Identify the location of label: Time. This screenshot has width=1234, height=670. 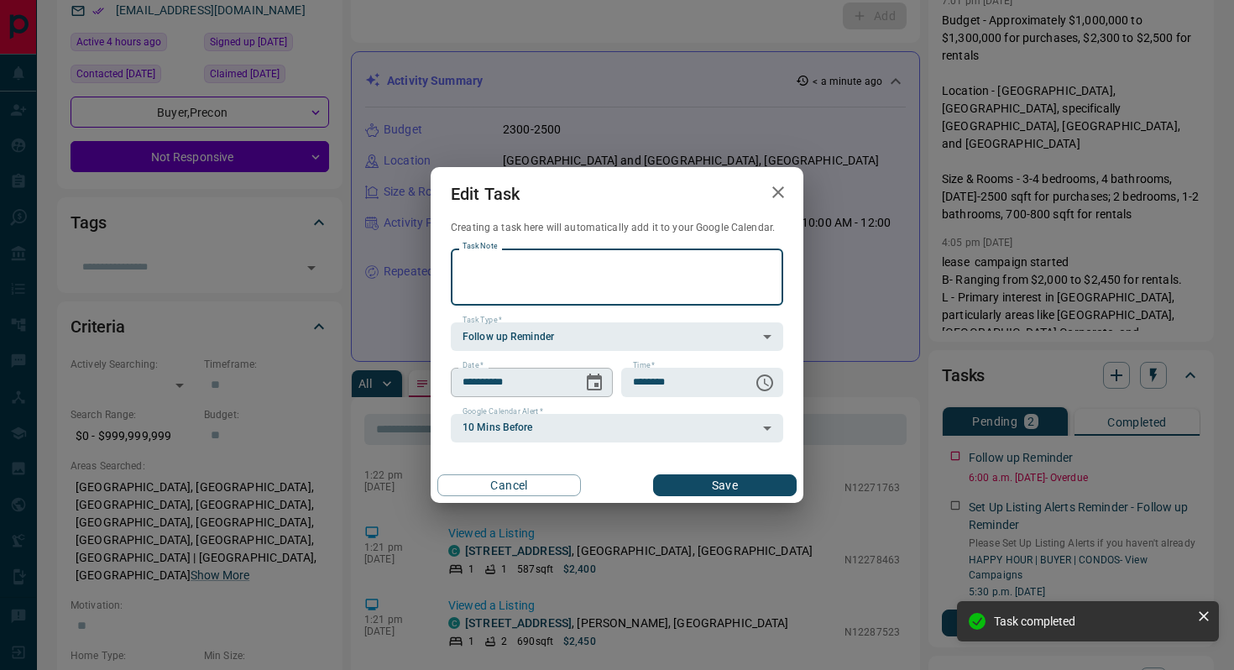
(644, 365).